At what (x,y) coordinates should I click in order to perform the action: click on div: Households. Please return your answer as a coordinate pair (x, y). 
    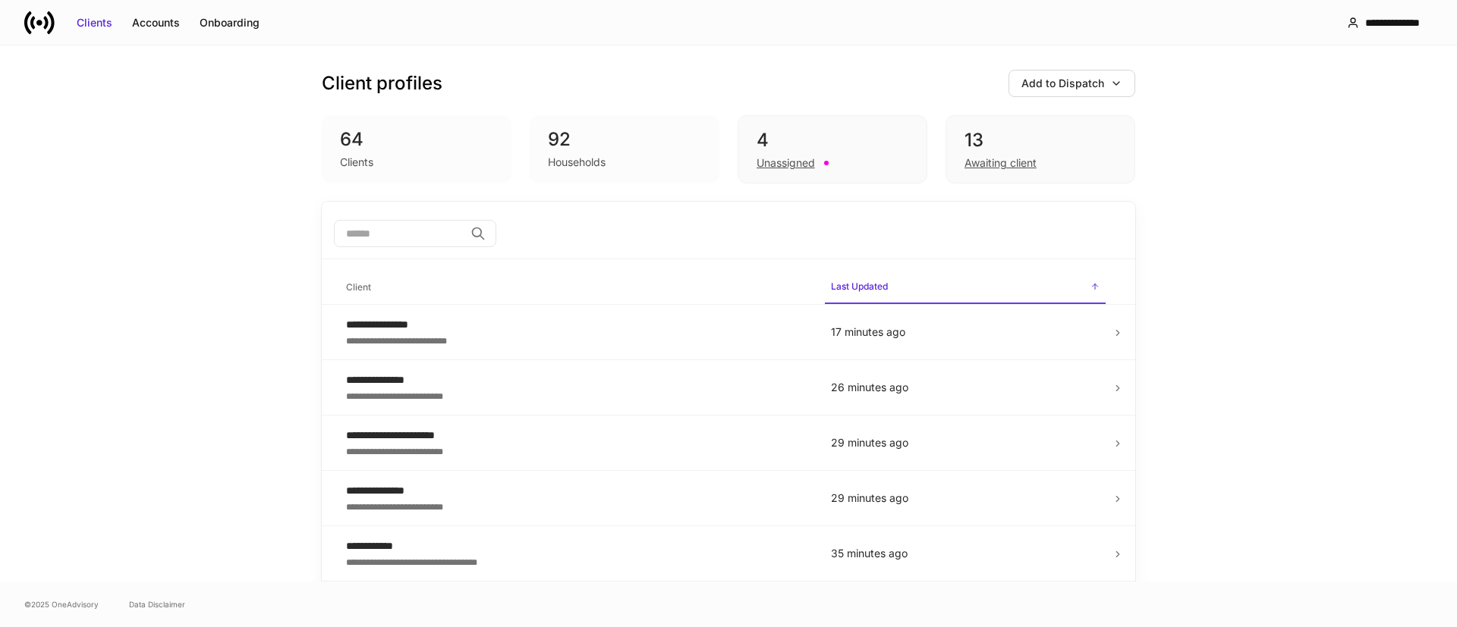
    Looking at the image, I should click on (577, 162).